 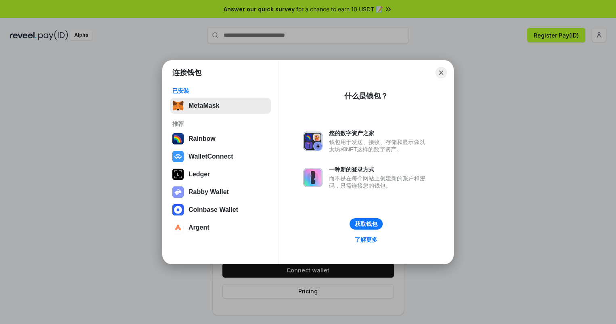 What do you see at coordinates (220, 106) in the screenshot?
I see `button: MetaMask` at bounding box center [220, 106].